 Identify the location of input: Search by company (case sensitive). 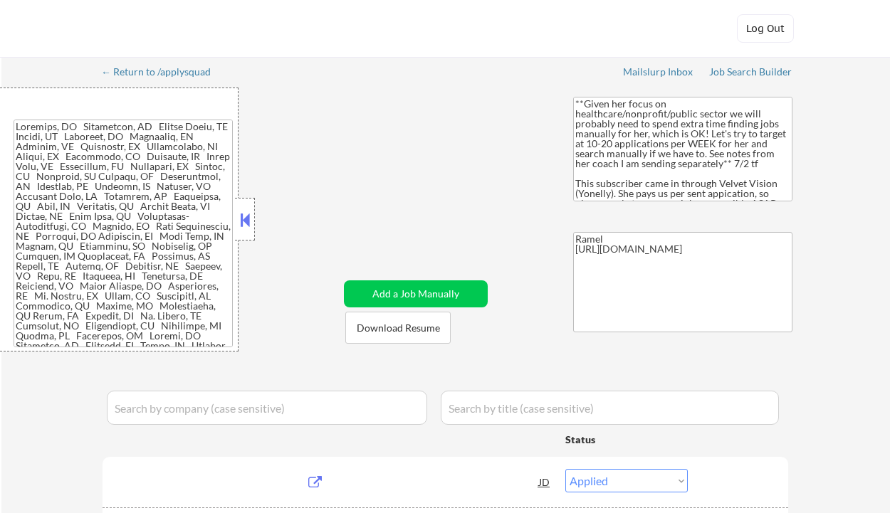
(267, 408).